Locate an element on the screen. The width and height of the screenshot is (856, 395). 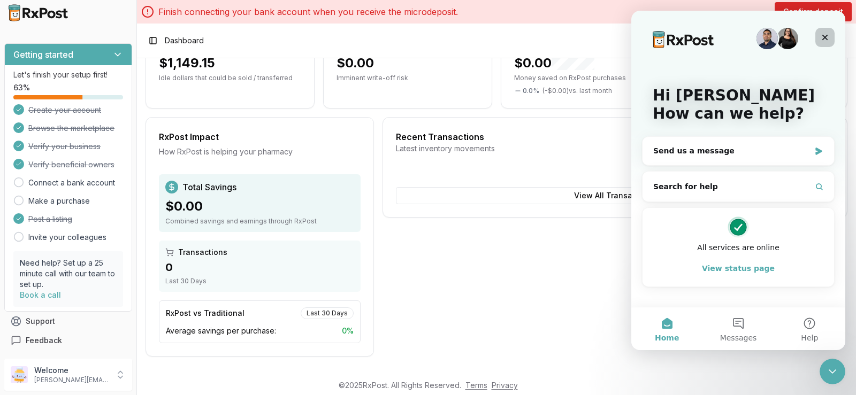
span: Messages is located at coordinates (107, 327).